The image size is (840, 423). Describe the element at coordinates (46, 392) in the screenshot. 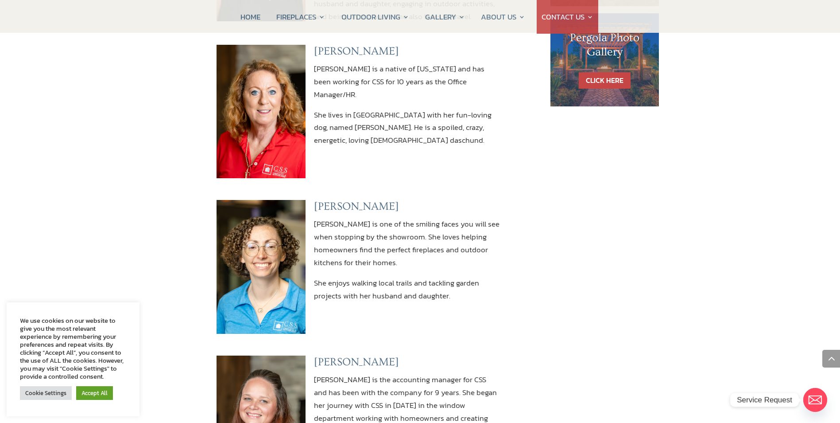

I see `a: Cookie Settings` at that location.